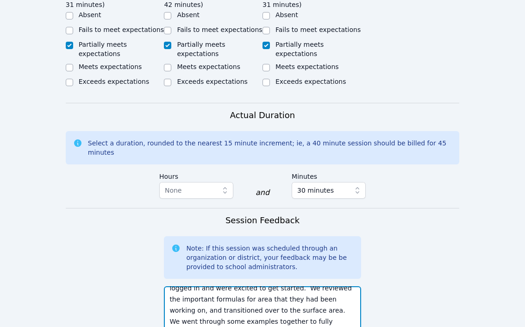  I want to click on label: Minutes, so click(329, 175).